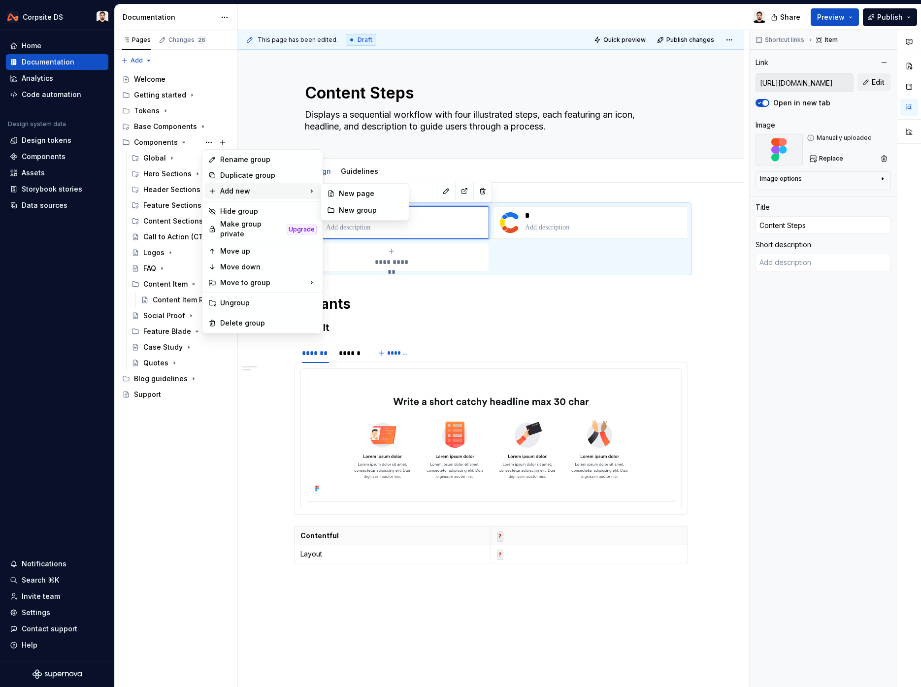 The height and width of the screenshot is (687, 921). Describe the element at coordinates (268, 211) in the screenshot. I see `div: Hide group` at that location.